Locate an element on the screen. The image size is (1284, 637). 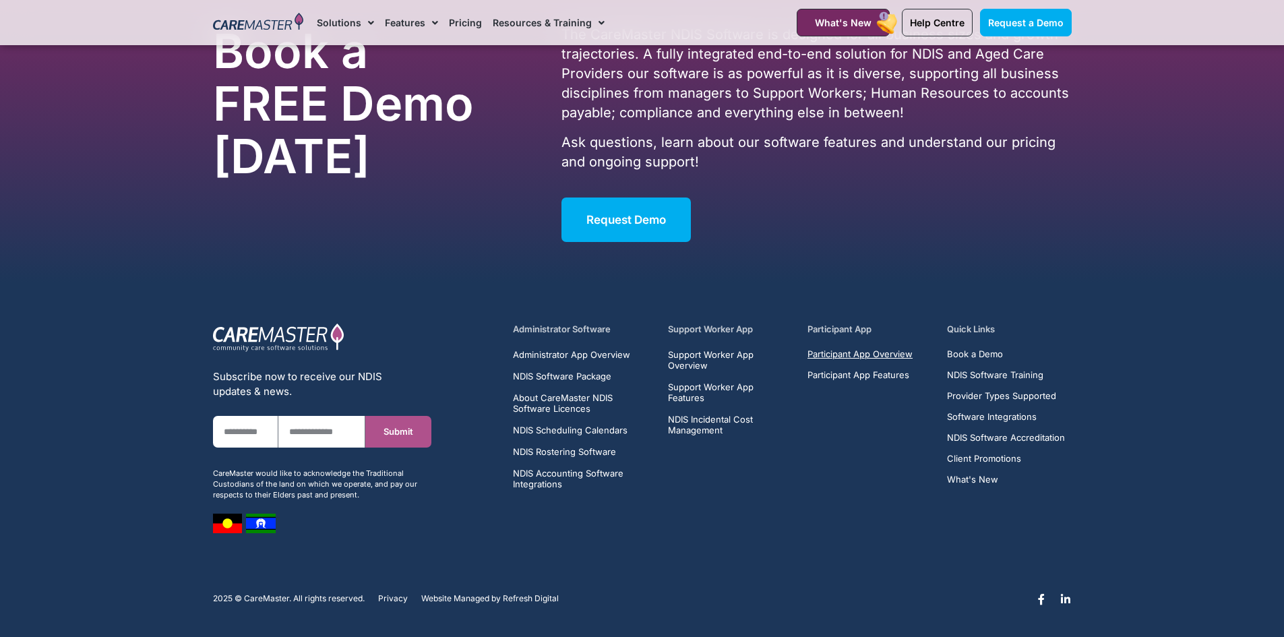
a: Request Demo is located at coordinates (626, 220).